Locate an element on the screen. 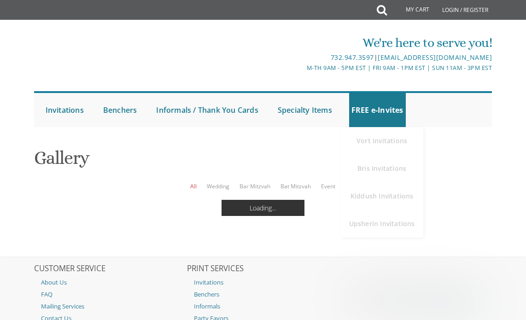  a: About Us is located at coordinates (110, 282).